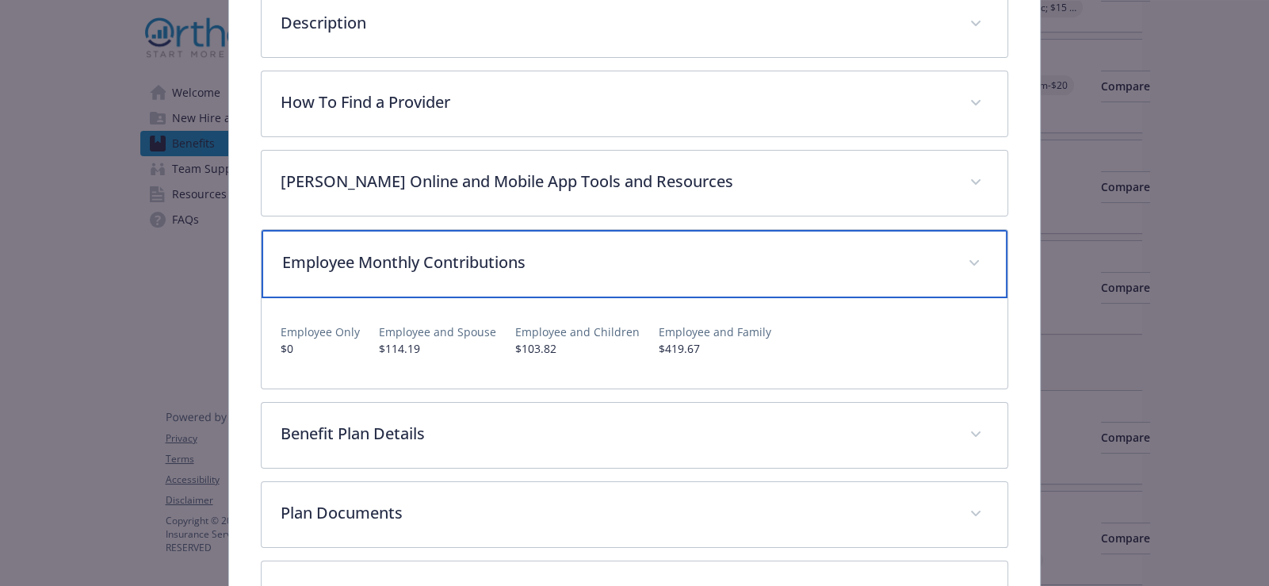 Image resolution: width=1269 pixels, height=586 pixels. Describe the element at coordinates (634, 104) in the screenshot. I see `div: How To Find a Provider` at that location.